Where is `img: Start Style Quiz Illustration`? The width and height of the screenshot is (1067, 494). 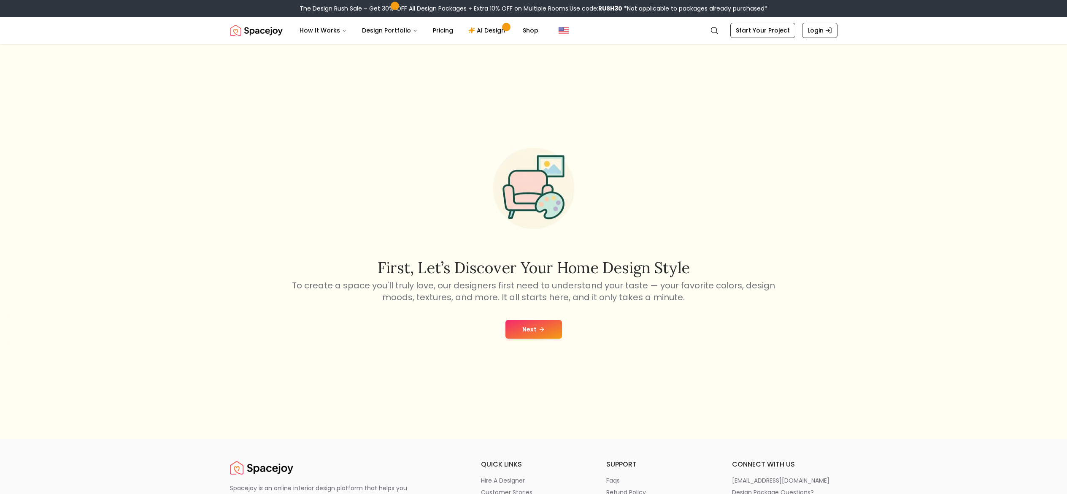 img: Start Style Quiz Illustration is located at coordinates (534, 188).